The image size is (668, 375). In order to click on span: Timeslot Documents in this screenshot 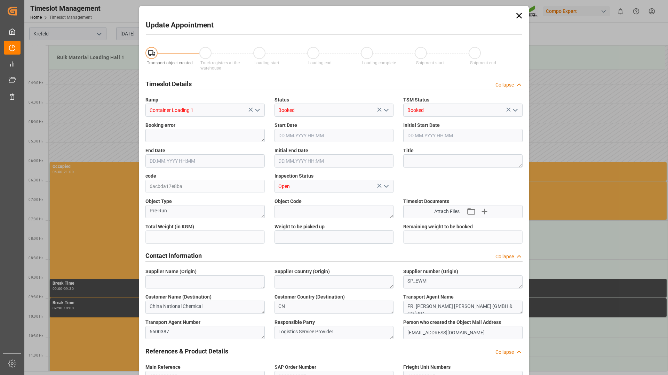, I will do `click(426, 201)`.